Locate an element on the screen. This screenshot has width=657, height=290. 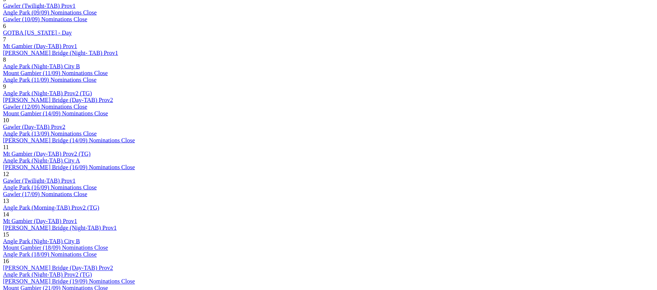
a: Angle Park (Night-TAB) City A is located at coordinates (42, 160).